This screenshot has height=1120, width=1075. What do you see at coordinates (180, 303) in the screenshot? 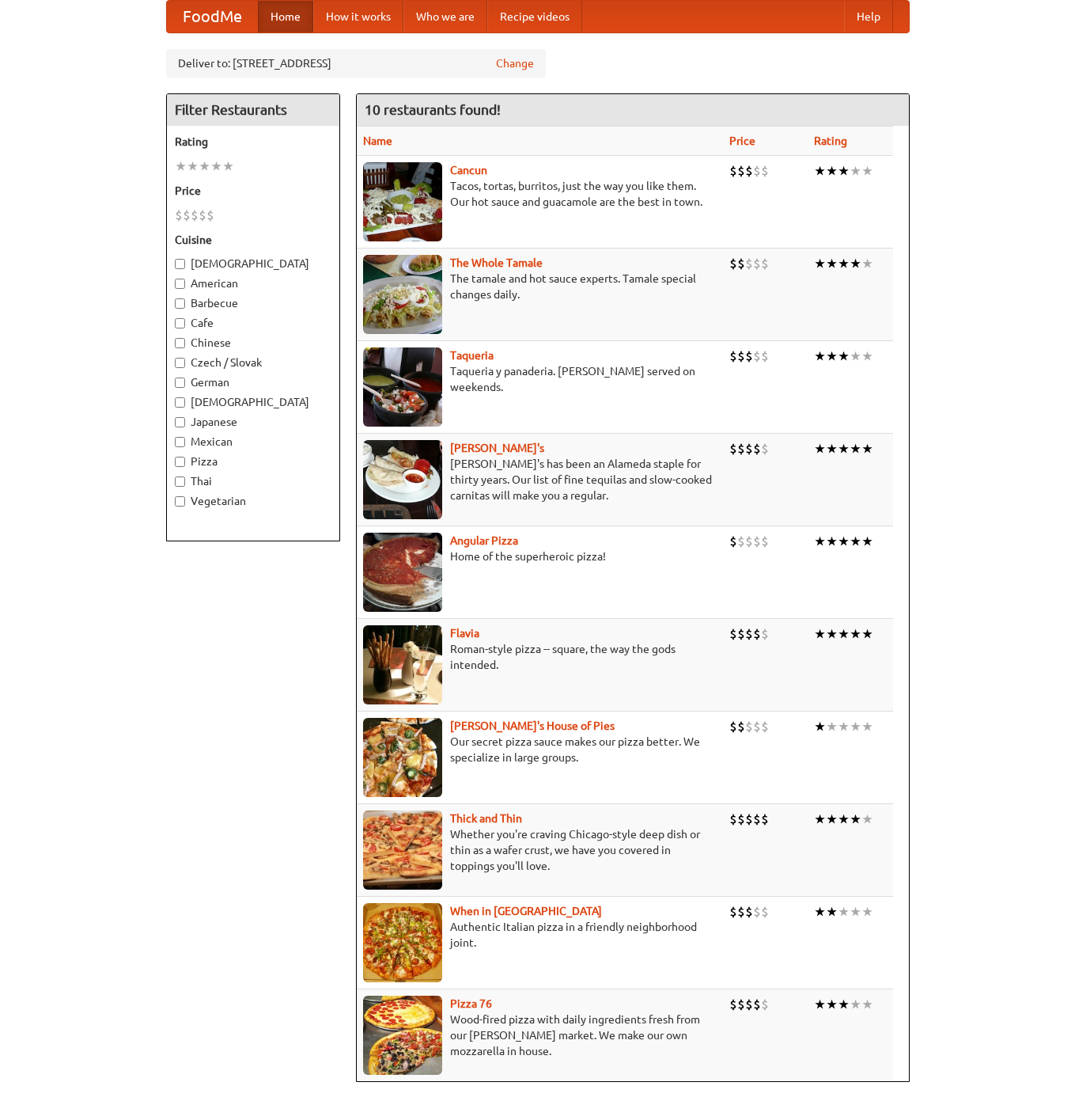
I see `input: Barbecue` at bounding box center [180, 303].